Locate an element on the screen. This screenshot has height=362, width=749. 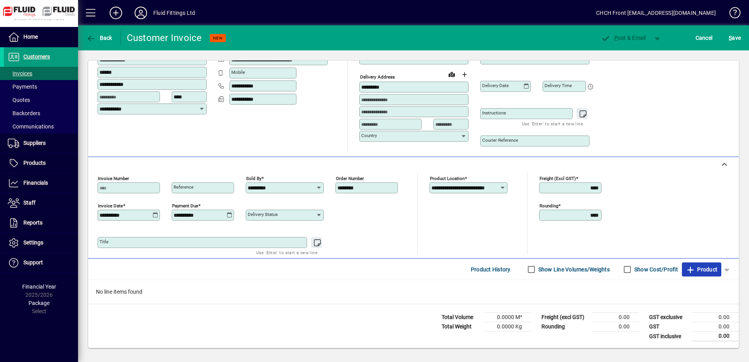
span: Payments is located at coordinates (22, 87).